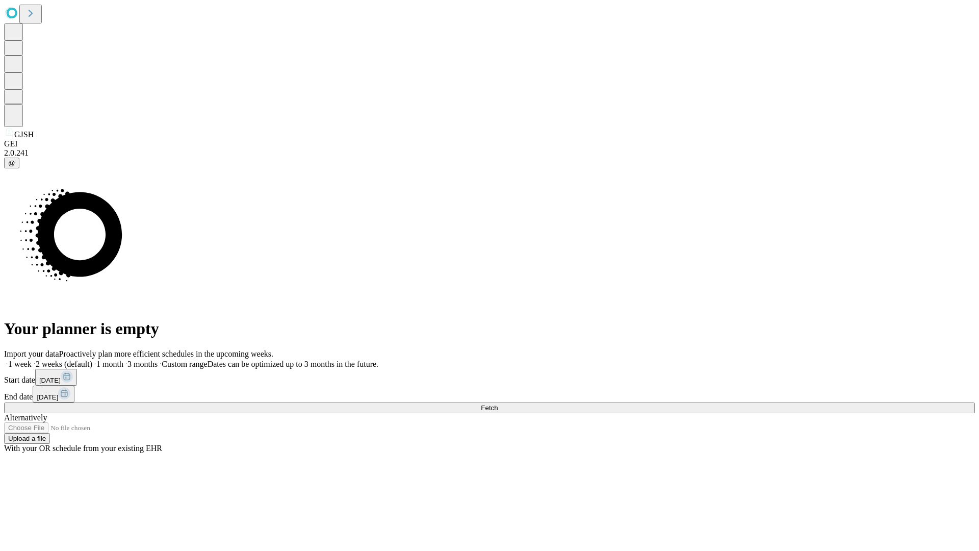 The image size is (979, 551). What do you see at coordinates (490, 394) in the screenshot?
I see `div: End date` at bounding box center [490, 394].